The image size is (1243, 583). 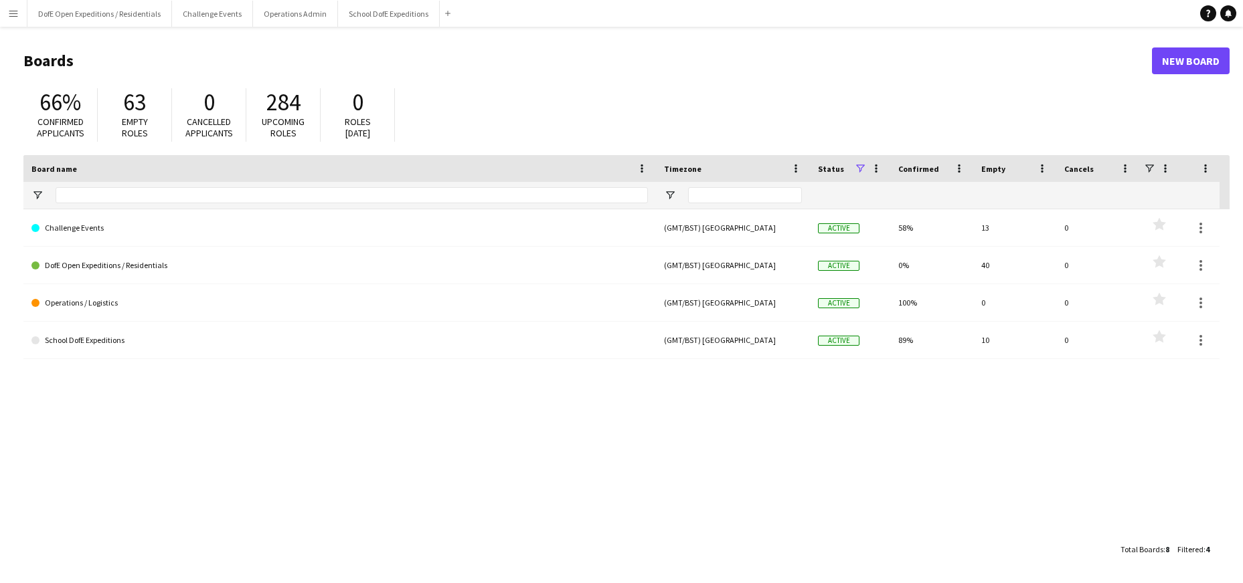 What do you see at coordinates (918, 169) in the screenshot?
I see `span: Confirmed` at bounding box center [918, 169].